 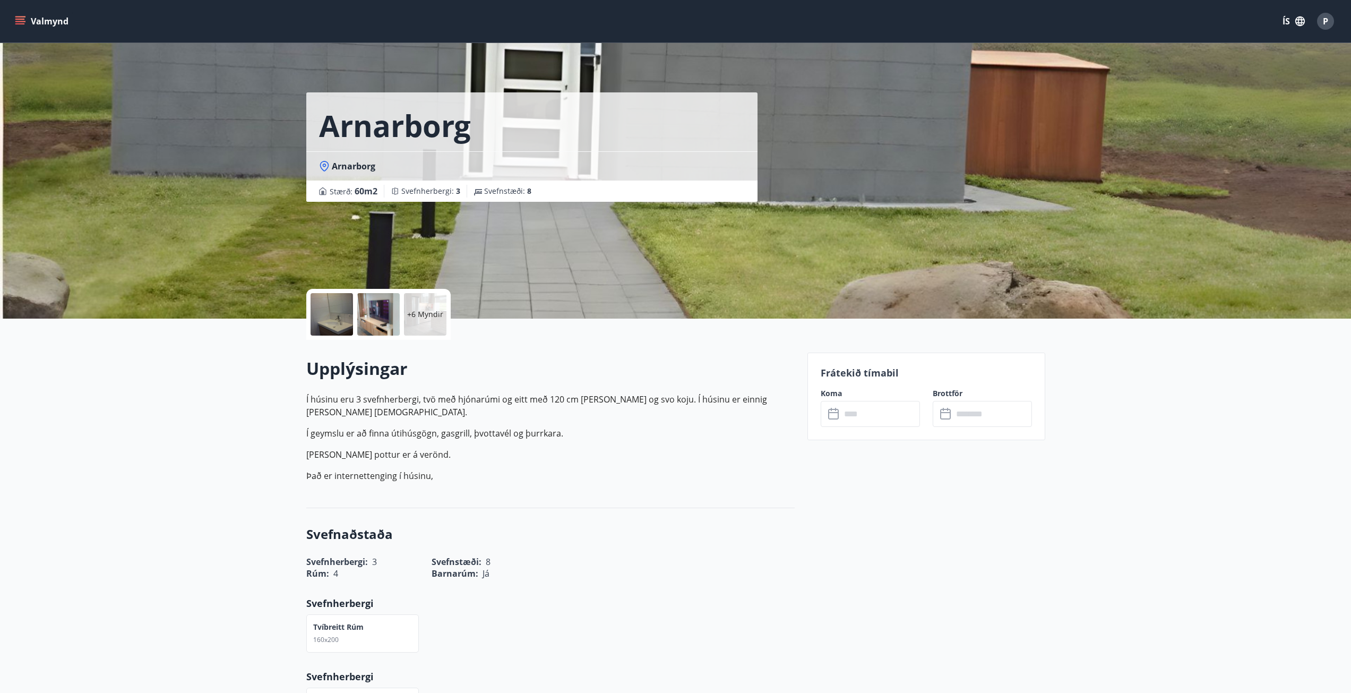 What do you see at coordinates (458, 191) in the screenshot?
I see `span: 3` at bounding box center [458, 191].